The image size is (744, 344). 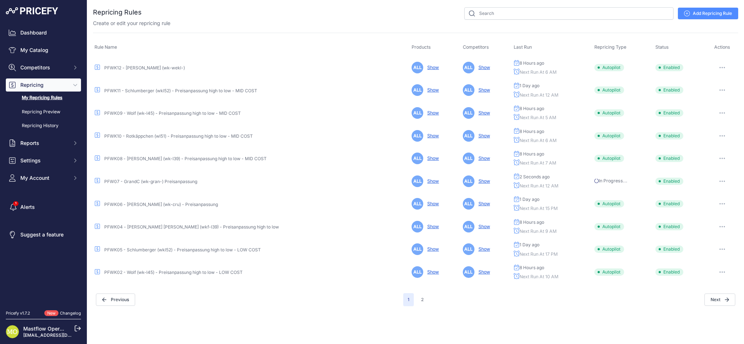 What do you see at coordinates (523, 47) in the screenshot?
I see `span: Last Run` at bounding box center [523, 47].